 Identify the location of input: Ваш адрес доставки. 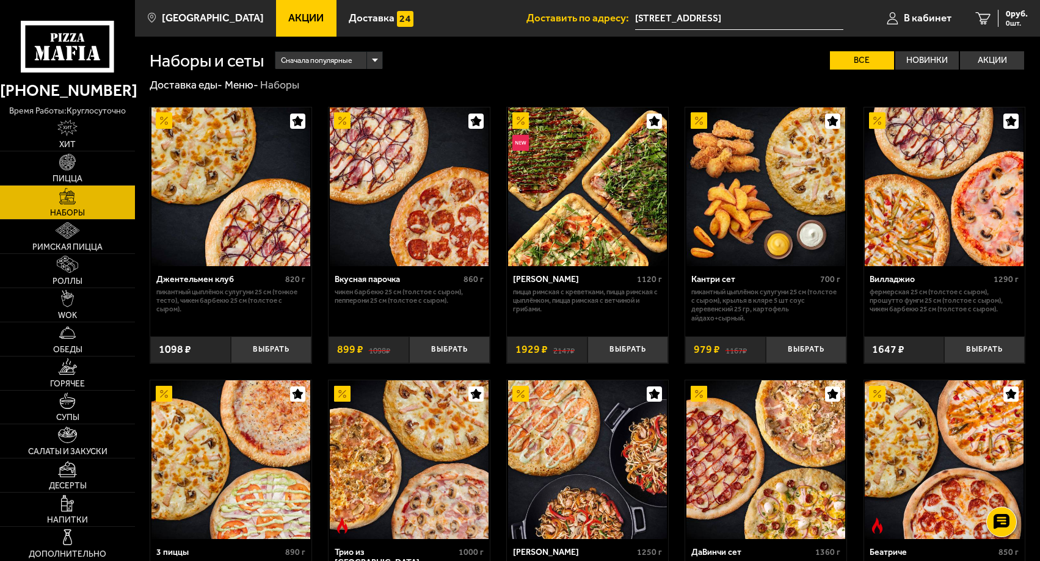
(739, 18).